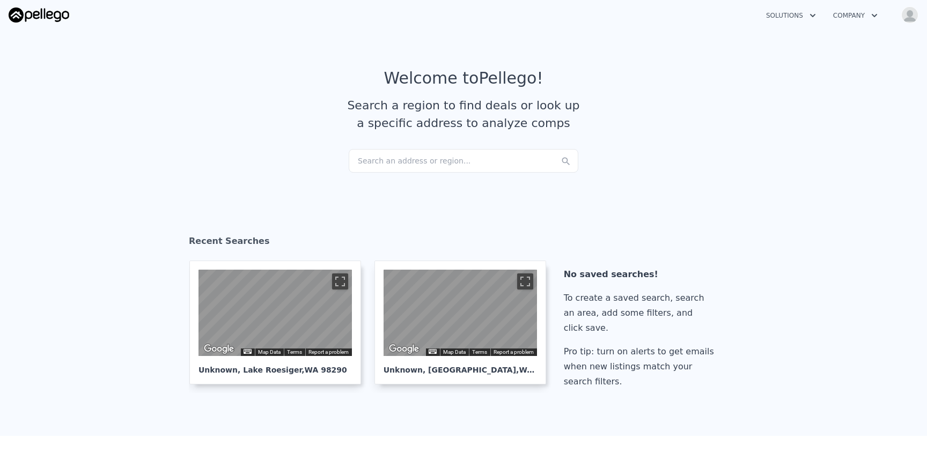 The height and width of the screenshot is (468, 927). Describe the element at coordinates (641, 367) in the screenshot. I see `div: Pro tip: turn on alerts to get emails when new listings match your search filters.` at that location.